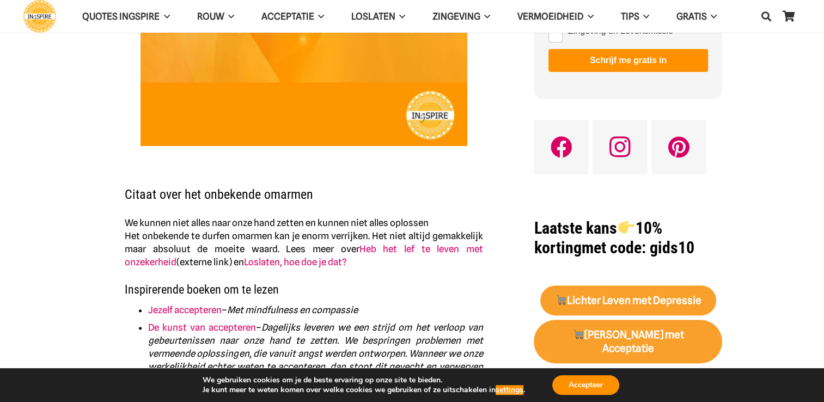 The image size is (824, 402). I want to click on a: 🛒Lichter Leven met Depressie, so click(628, 300).